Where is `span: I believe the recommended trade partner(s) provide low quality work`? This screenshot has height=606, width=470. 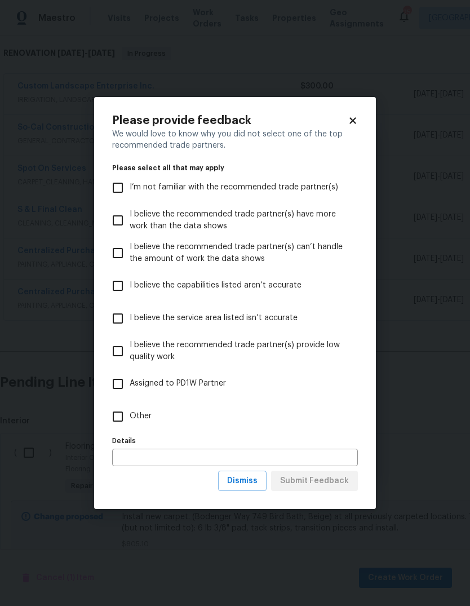
span: I believe the recommended trade partner(s) provide low quality work is located at coordinates (239, 351).